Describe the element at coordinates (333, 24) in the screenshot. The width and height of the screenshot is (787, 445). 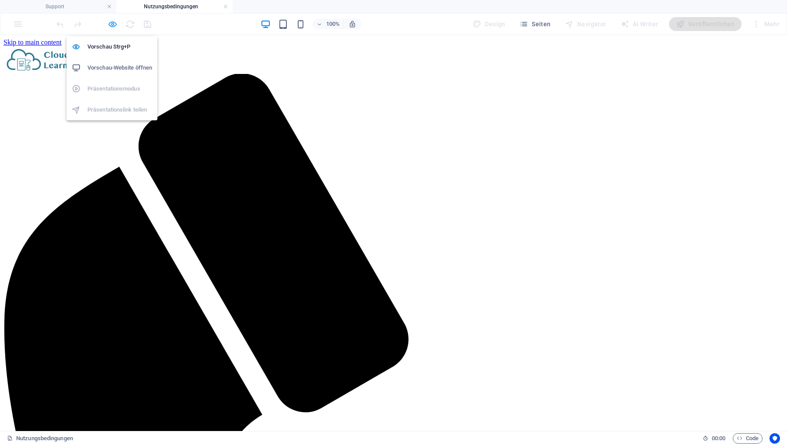
I see `h6: 100%` at that location.